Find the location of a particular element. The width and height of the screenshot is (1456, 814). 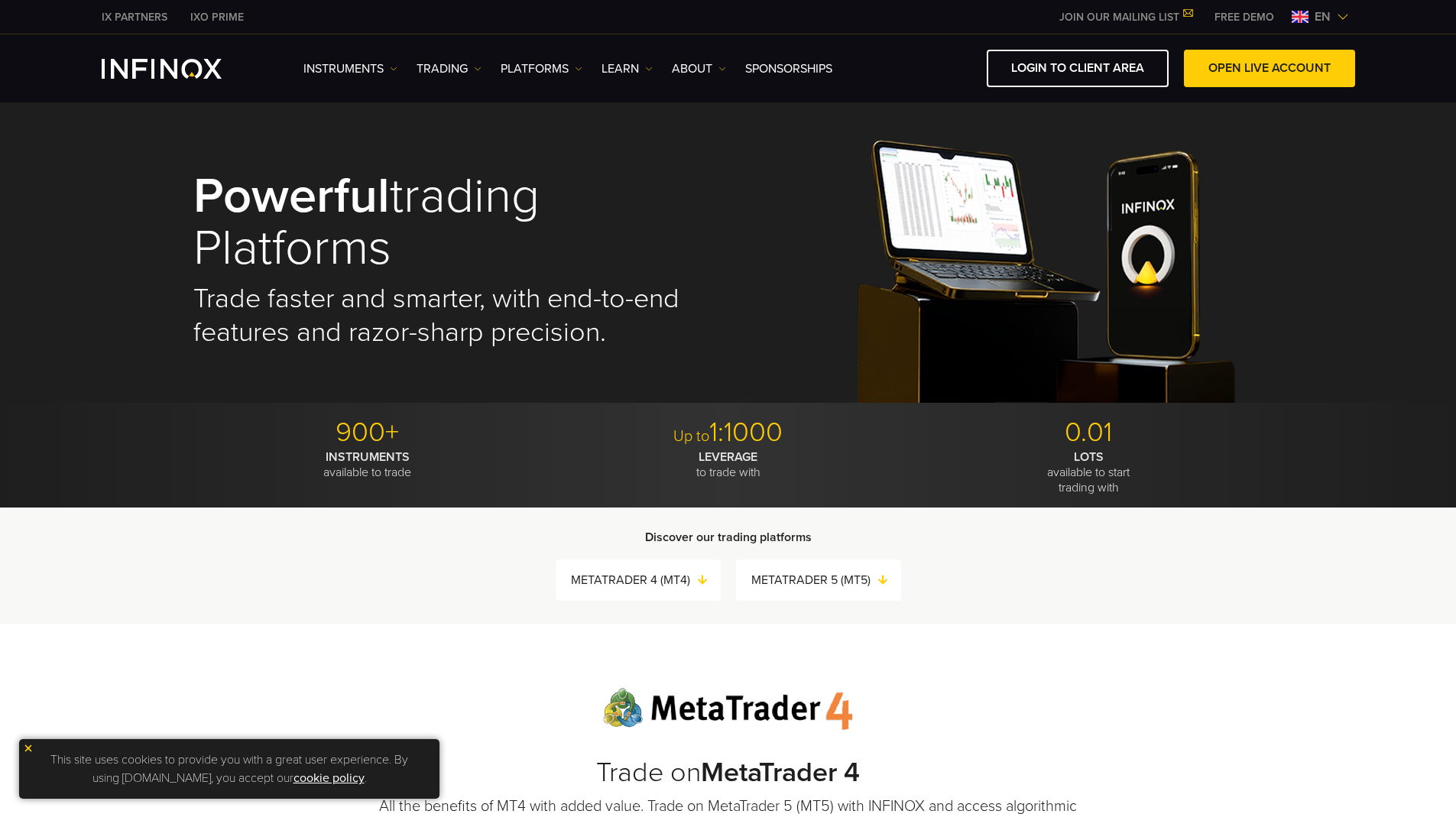

a: Instruments is located at coordinates (350, 68).